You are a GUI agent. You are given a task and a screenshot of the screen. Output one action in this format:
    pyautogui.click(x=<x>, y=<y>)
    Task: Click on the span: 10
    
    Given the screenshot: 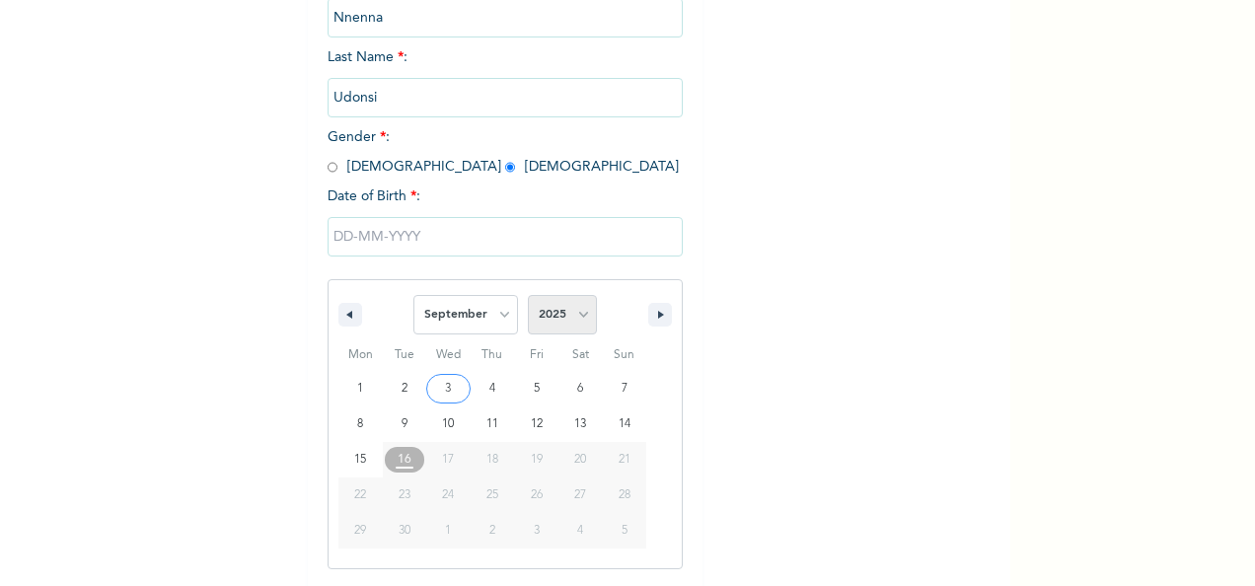 What is the action you would take?
    pyautogui.click(x=448, y=424)
    